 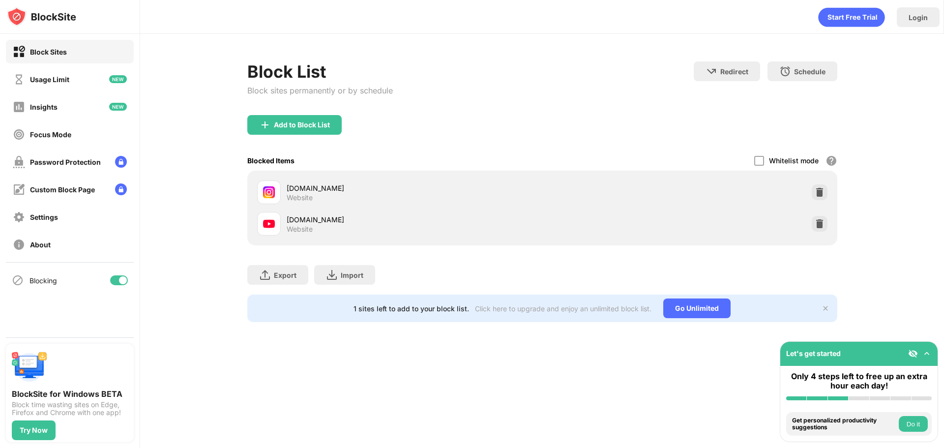 I want to click on img: omni-setup-toggle.svg, so click(x=927, y=354).